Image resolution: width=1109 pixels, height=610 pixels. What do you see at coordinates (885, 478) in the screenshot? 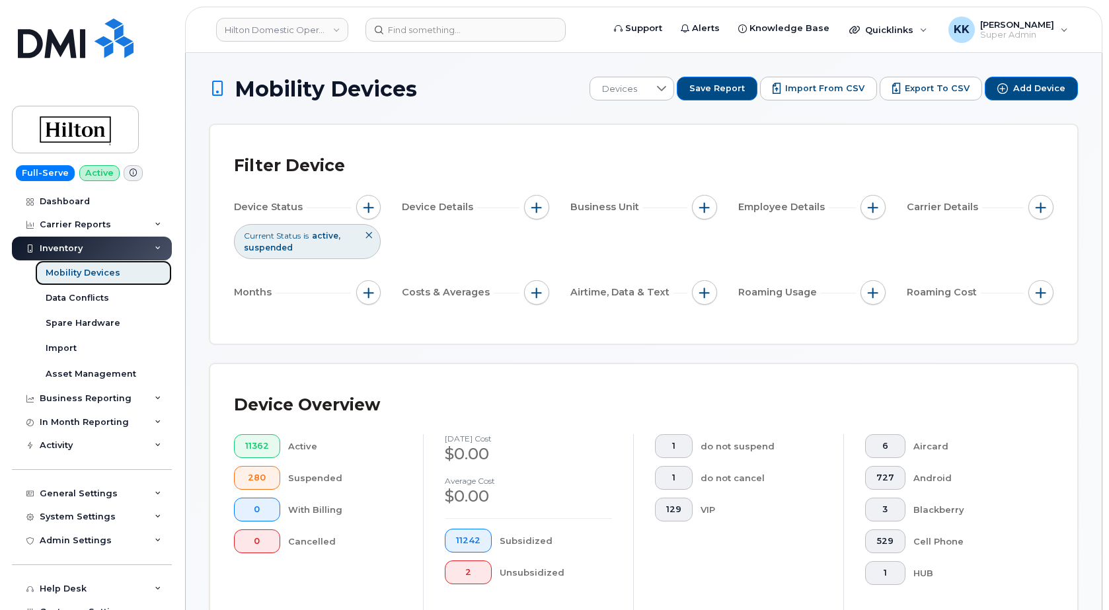
I see `span: 727` at bounding box center [885, 478].